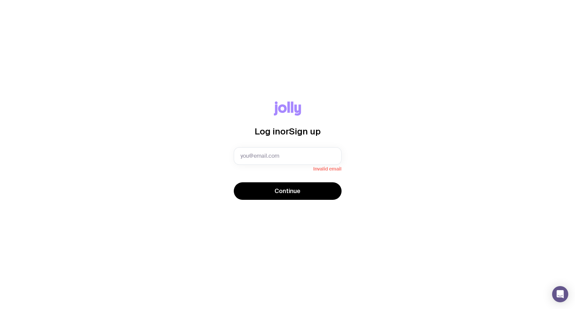 The height and width of the screenshot is (309, 575). I want to click on span: Continue, so click(287, 191).